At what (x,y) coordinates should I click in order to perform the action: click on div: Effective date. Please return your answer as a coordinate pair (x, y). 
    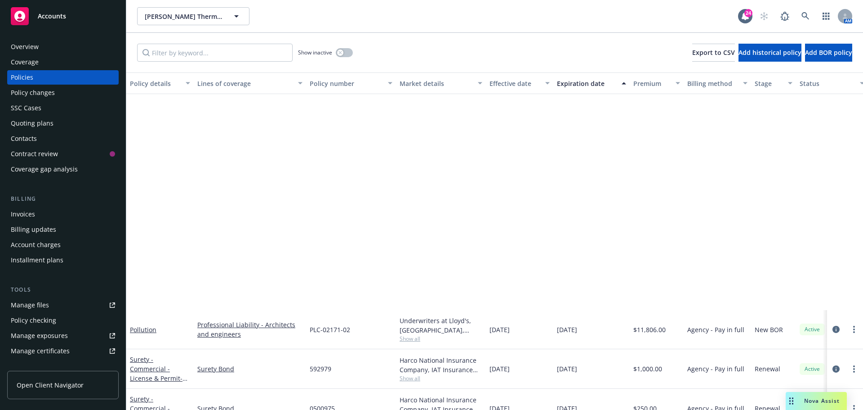
    Looking at the image, I should click on (515, 83).